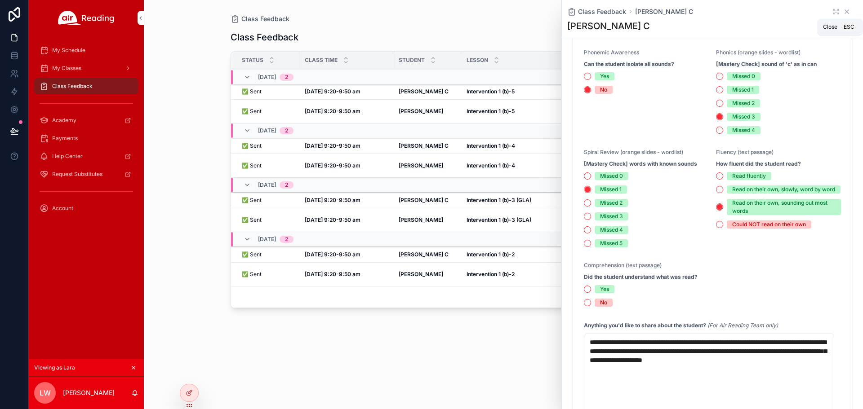 The image size is (863, 409). I want to click on div: Could NOT read on their own, so click(769, 225).